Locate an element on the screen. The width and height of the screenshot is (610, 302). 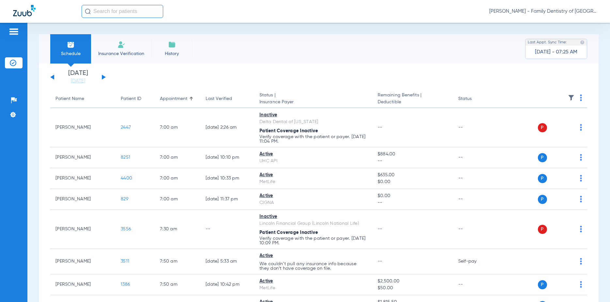
span: Insurance Payer is located at coordinates (313, 102).